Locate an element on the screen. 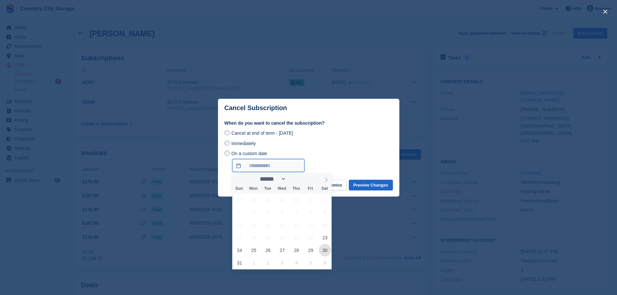  input: Year is located at coordinates (296, 179).